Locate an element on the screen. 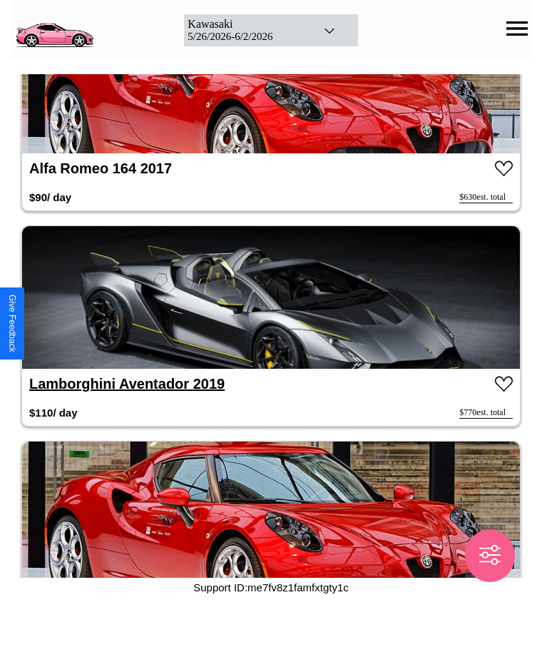  a: Lamborghini Aventador 2019 is located at coordinates (127, 384).